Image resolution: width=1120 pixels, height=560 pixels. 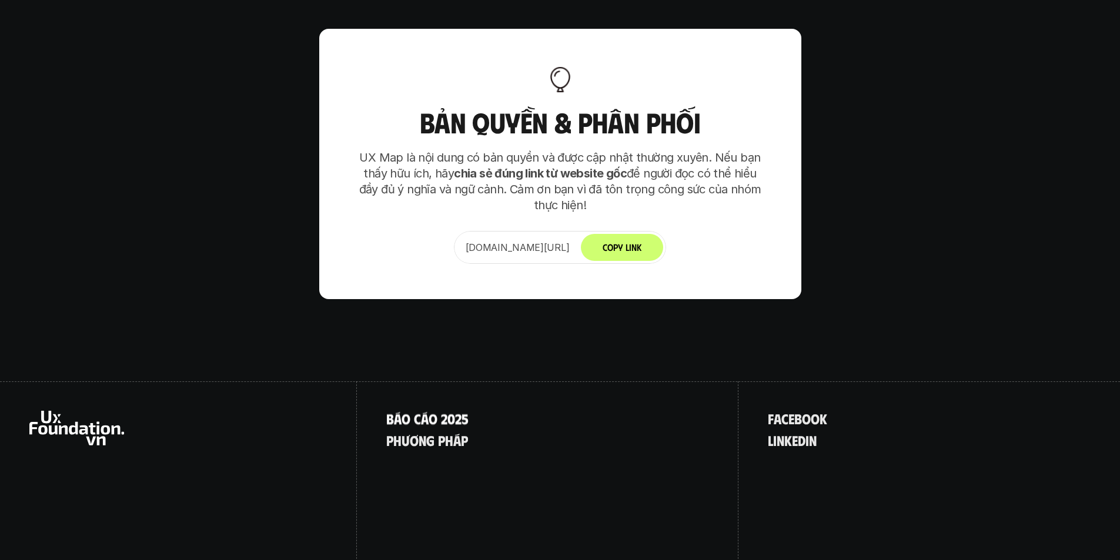 What do you see at coordinates (792, 440) in the screenshot?
I see `a: linkedin` at bounding box center [792, 440].